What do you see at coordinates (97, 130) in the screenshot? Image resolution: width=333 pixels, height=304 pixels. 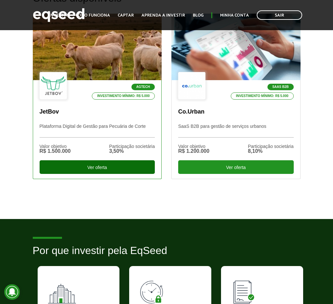 I see `p: Plataforma Digital de Gestão para Pecuária de Corte` at bounding box center [97, 130].